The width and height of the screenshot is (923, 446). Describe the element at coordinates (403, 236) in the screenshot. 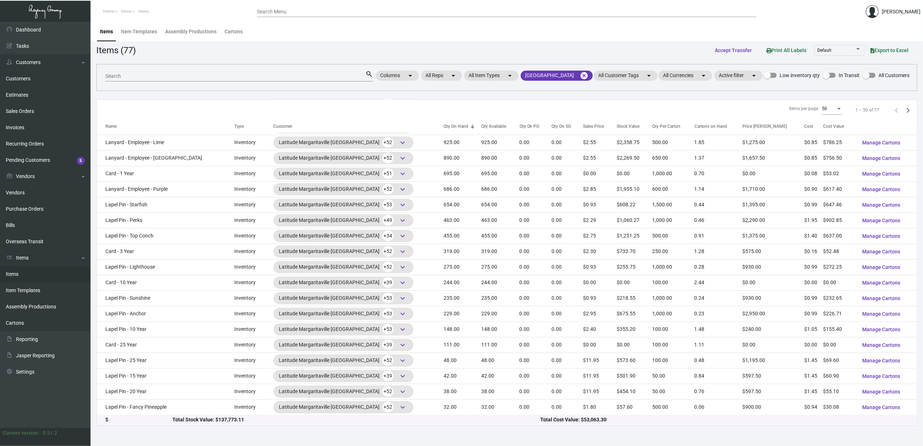

I see `span: keyboard_arrow_down` at that location.